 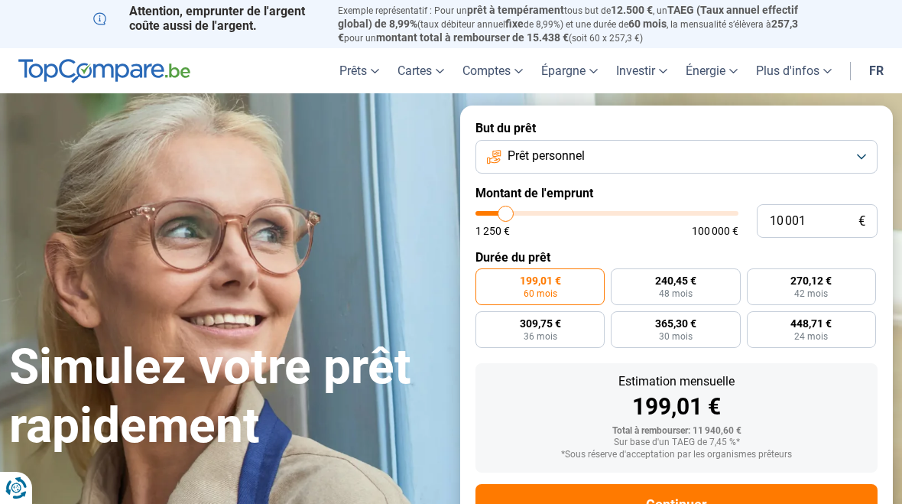 What do you see at coordinates (359, 70) in the screenshot?
I see `a: Prêts` at bounding box center [359, 70].